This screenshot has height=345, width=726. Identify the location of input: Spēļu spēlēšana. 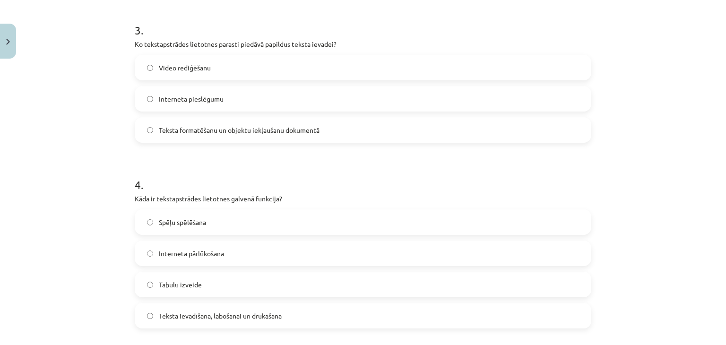
(150, 222).